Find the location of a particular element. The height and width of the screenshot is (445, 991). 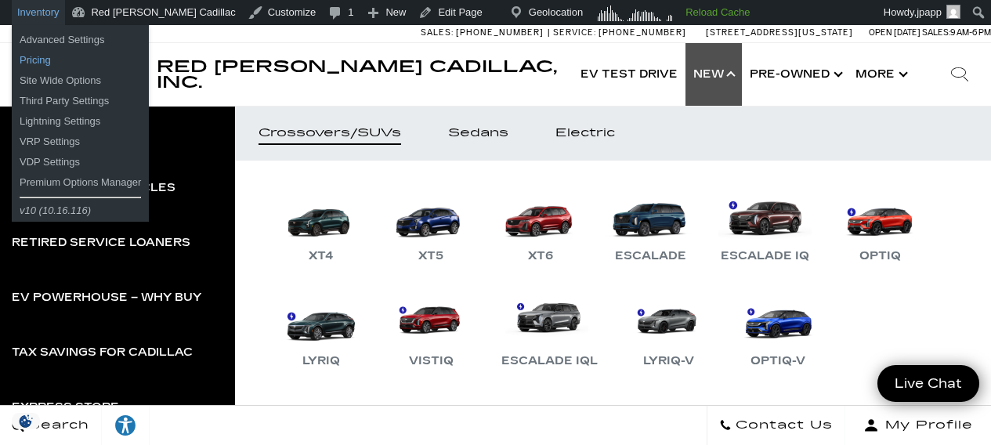

a: Explore your accessibility options is located at coordinates (125, 425).